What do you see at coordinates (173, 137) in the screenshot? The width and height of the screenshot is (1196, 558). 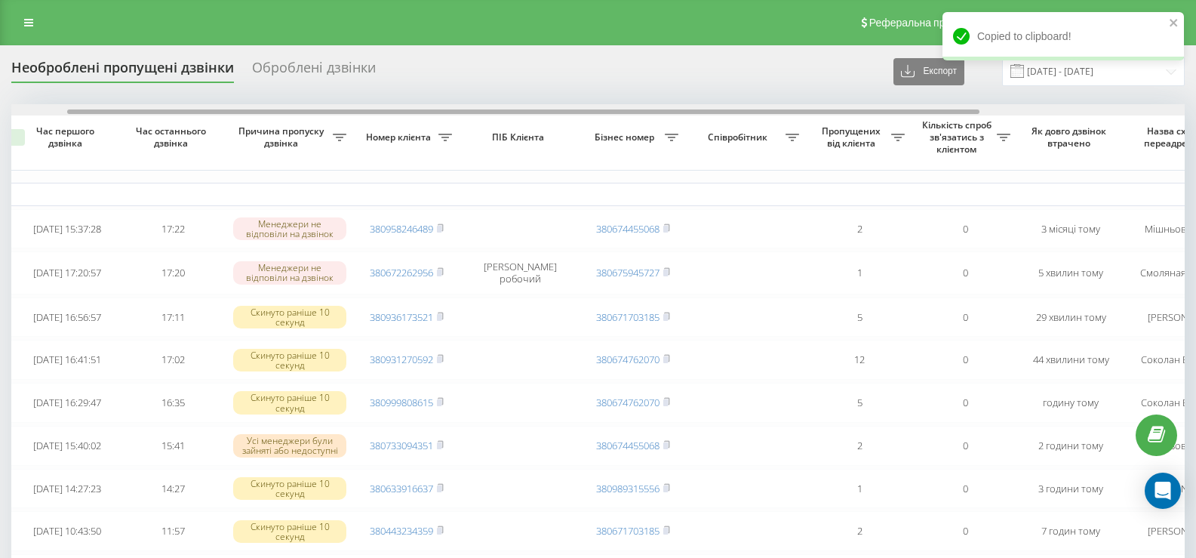 I see `span: Час останнього дзвінка` at bounding box center [173, 137].